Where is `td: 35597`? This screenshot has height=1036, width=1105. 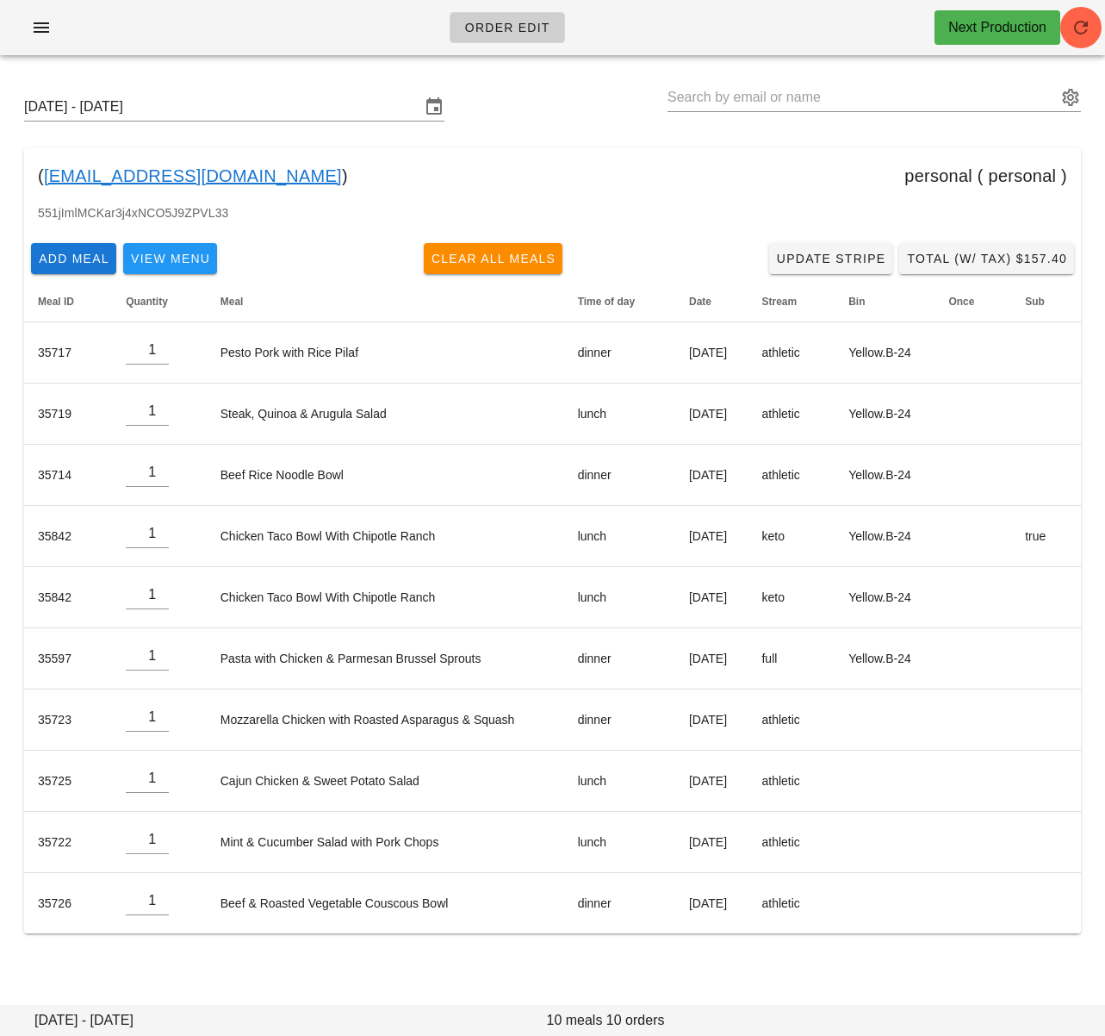 td: 35597 is located at coordinates (68, 658).